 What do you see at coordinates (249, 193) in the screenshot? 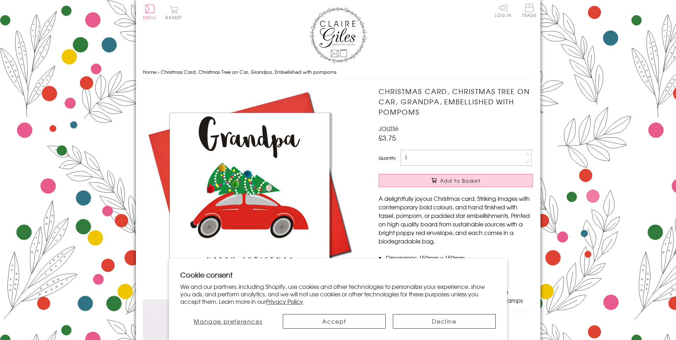
I see `img: Christmas Card, Christmas Tree on Car, Grandpa, Embellished with pompoms` at bounding box center [249, 193].